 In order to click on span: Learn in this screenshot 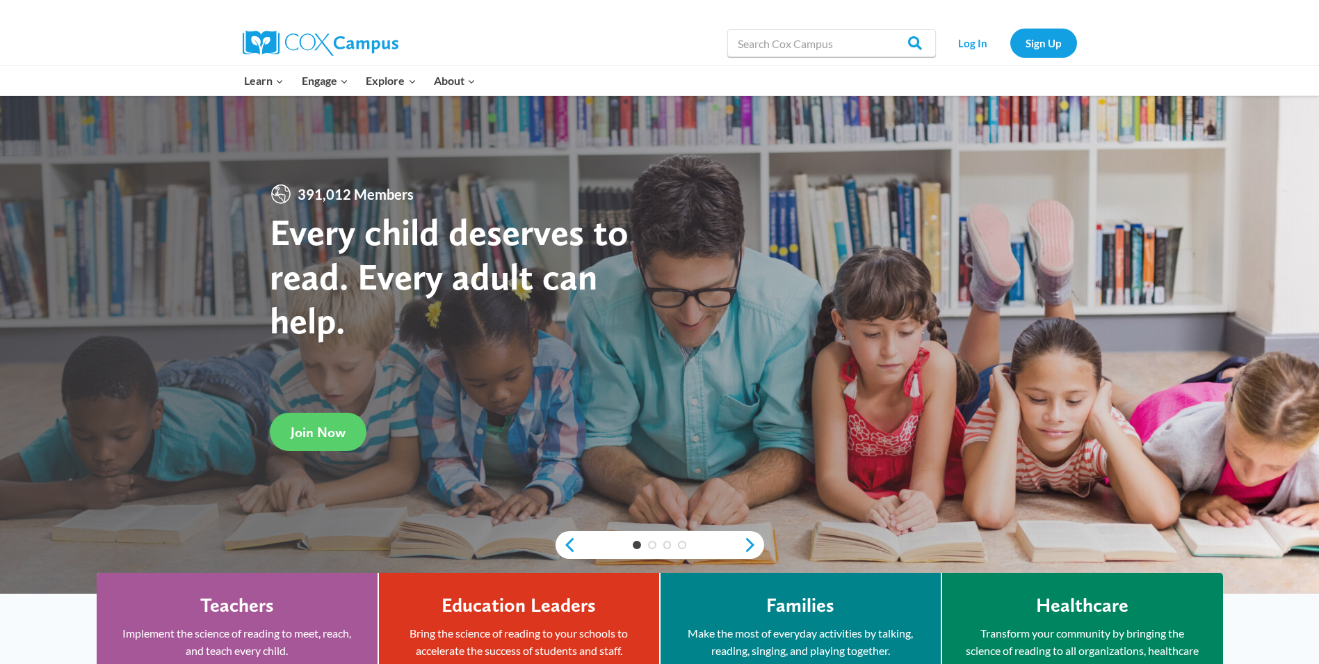, I will do `click(264, 81)`.